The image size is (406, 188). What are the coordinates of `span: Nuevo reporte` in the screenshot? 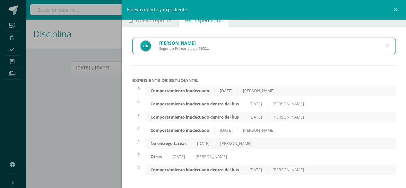 It's located at (153, 20).